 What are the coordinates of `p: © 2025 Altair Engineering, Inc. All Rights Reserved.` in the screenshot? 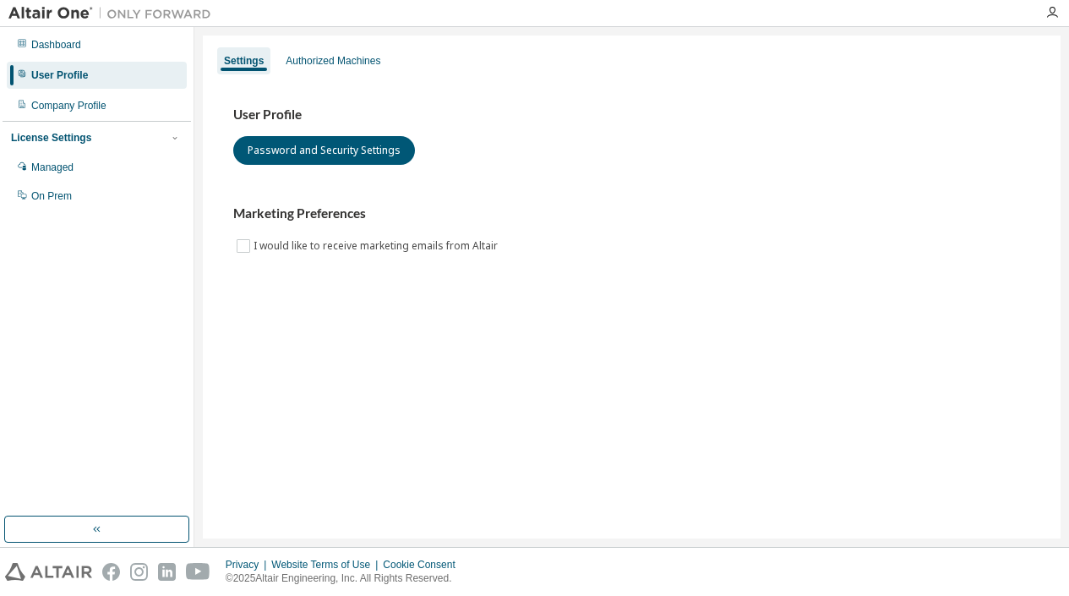 It's located at (346, 578).